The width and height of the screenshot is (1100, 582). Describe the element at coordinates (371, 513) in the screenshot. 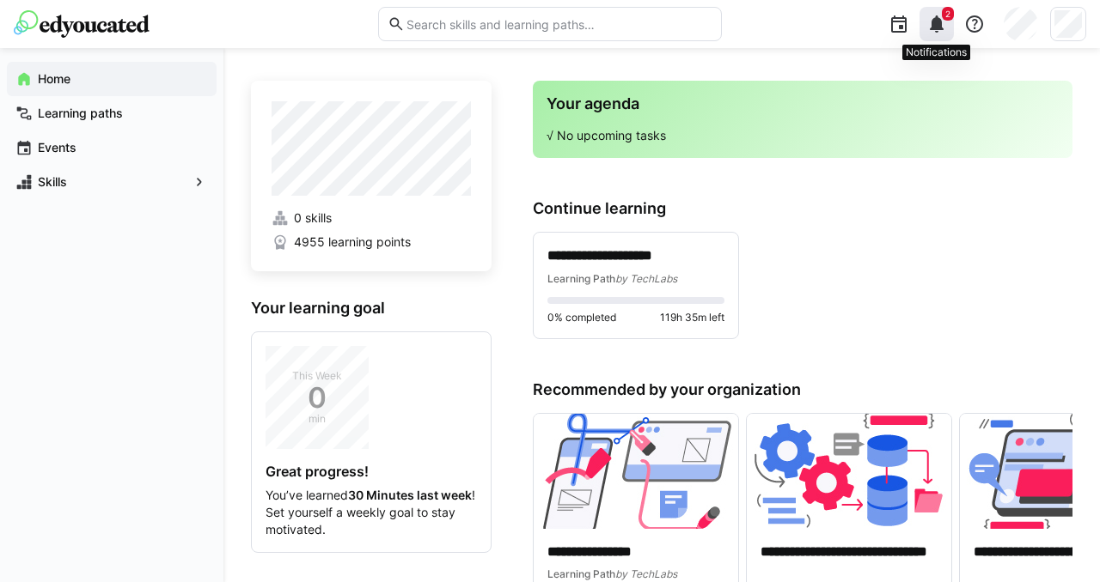

I see `p: You’ve learned ! Set yourself a weekly goal to stay motivated.` at that location.